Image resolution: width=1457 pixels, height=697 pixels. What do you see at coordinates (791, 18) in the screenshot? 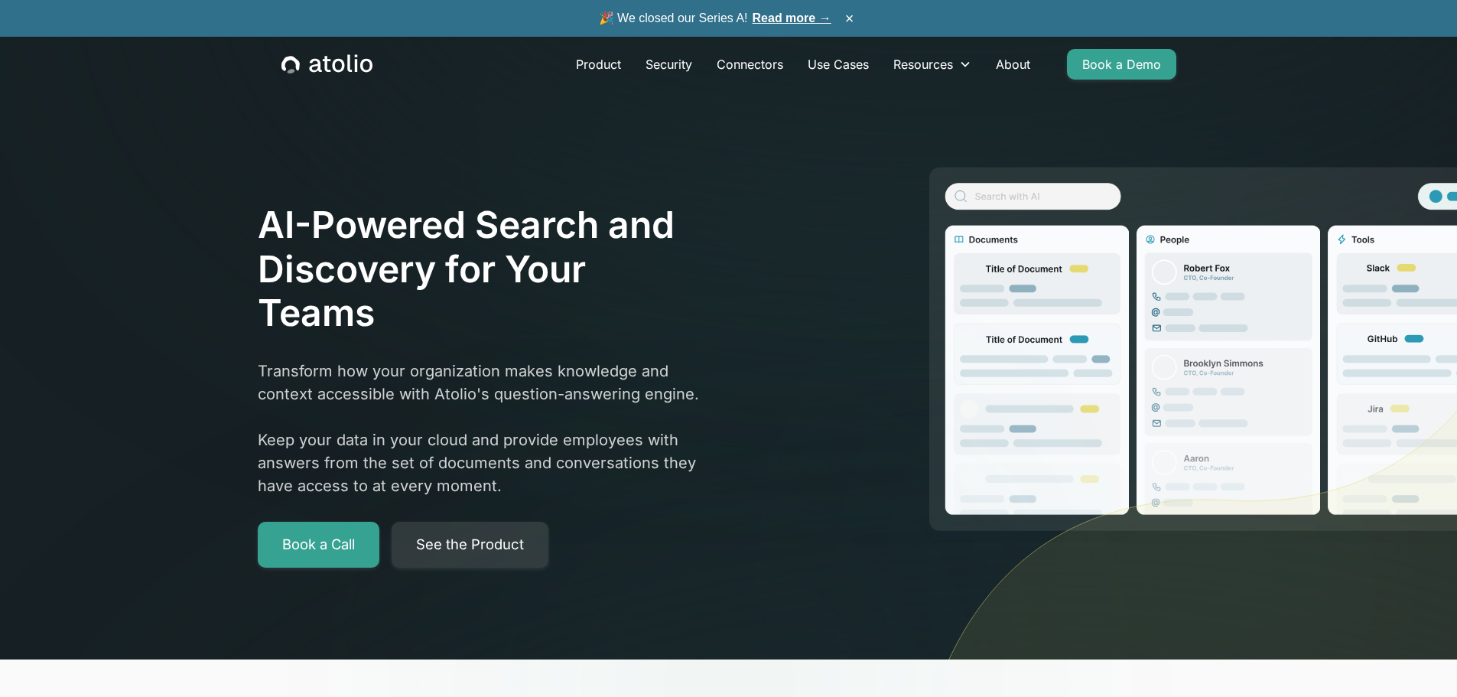
I see `a: Read more →` at bounding box center [791, 18].